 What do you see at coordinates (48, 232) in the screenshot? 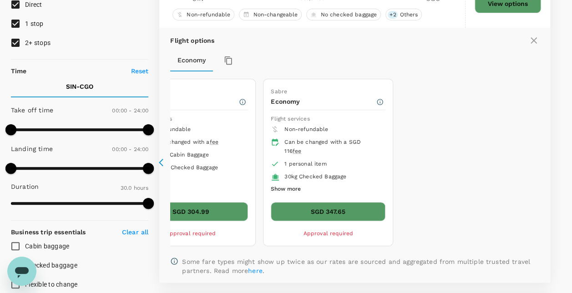
I see `strong: Business trip essentials` at bounding box center [48, 232].